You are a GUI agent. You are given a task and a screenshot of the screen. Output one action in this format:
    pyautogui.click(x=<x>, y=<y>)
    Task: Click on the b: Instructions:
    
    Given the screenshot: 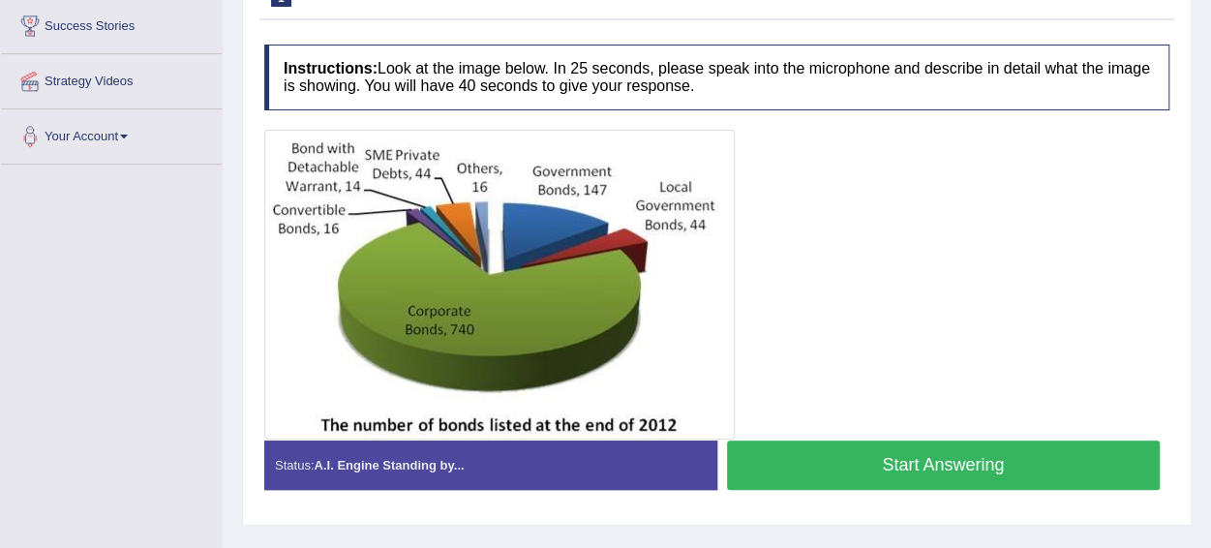 What is the action you would take?
    pyautogui.click(x=330, y=68)
    